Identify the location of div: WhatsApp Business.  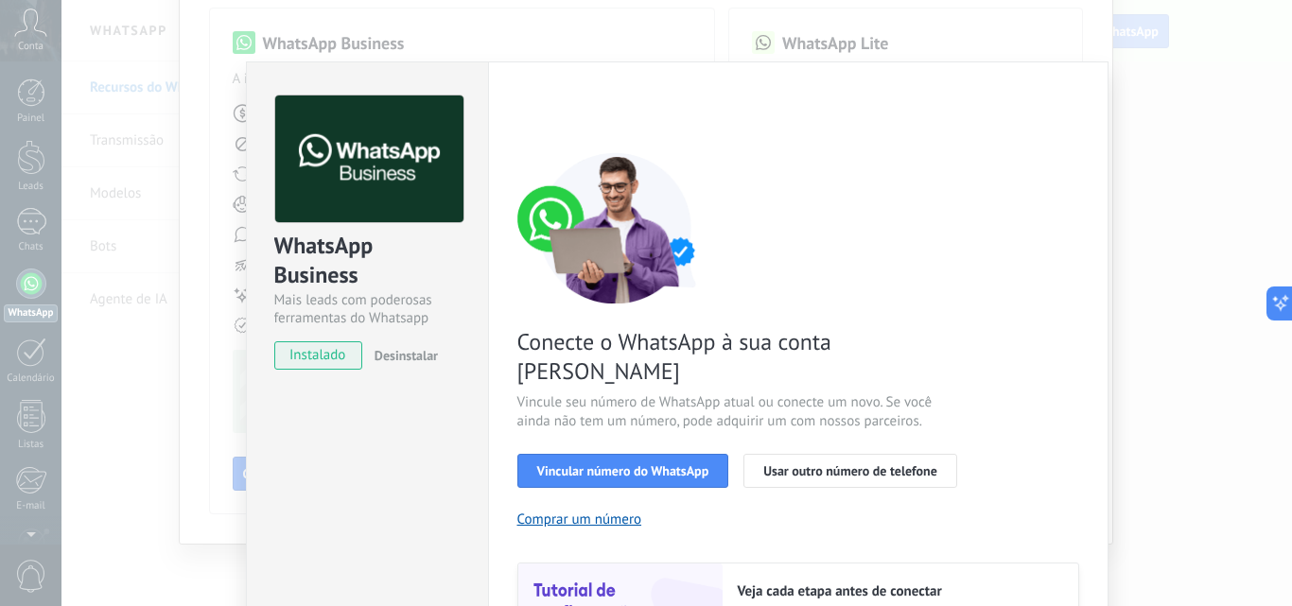
(367, 261).